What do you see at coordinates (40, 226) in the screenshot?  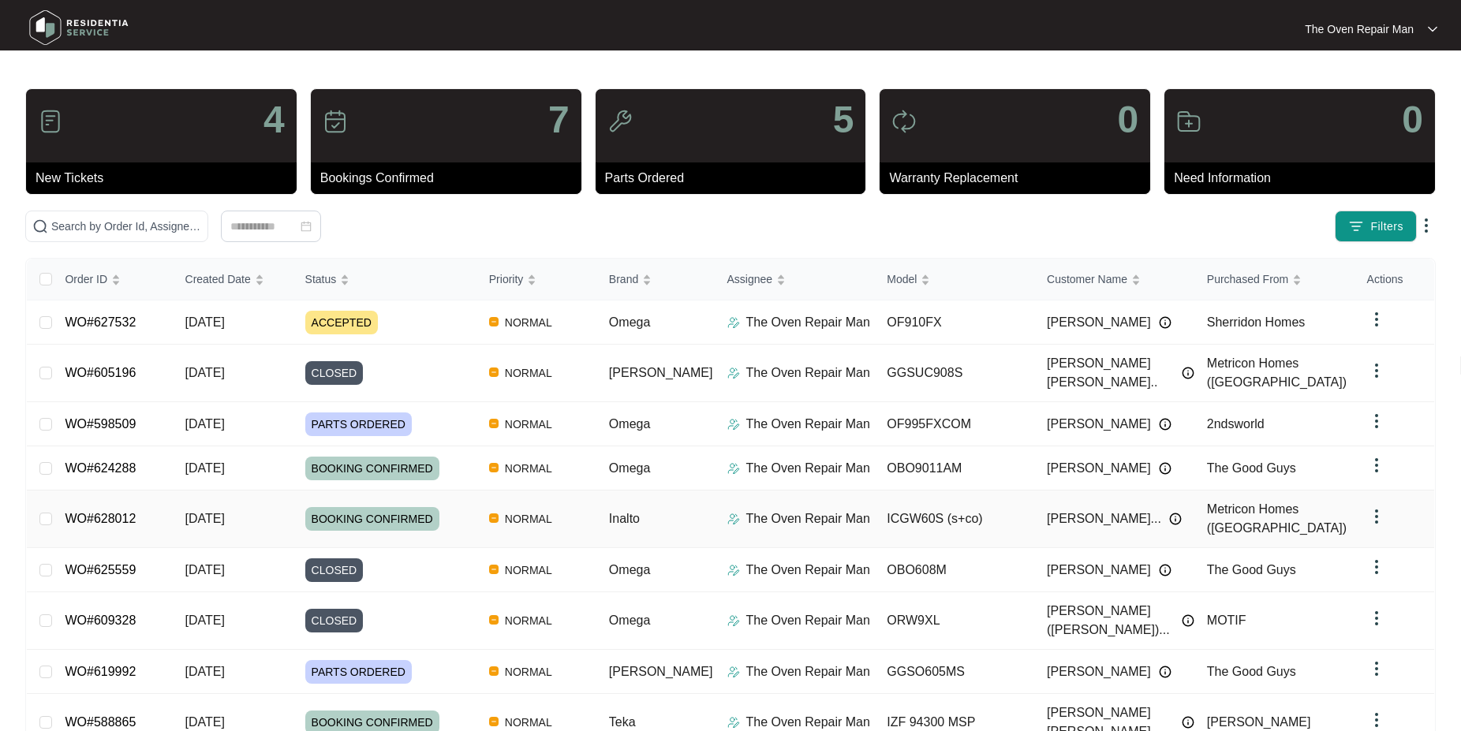 I see `img: search-icon` at bounding box center [40, 226].